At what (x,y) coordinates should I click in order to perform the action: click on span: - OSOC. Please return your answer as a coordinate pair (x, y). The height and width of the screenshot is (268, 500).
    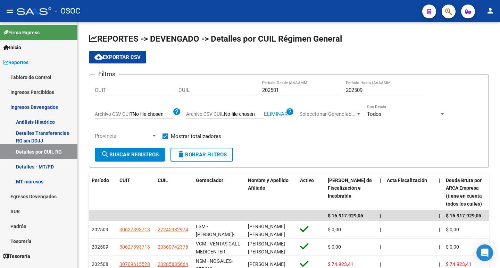
    Looking at the image, I should click on (67, 11).